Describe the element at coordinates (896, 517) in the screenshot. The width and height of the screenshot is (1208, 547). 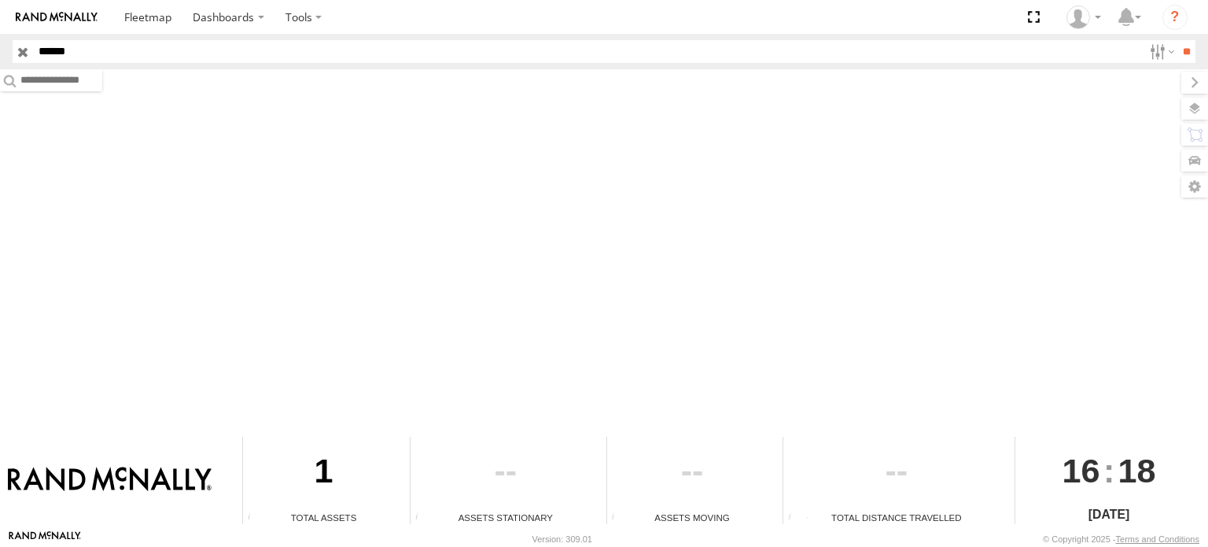
I see `div: Total Distance Travelled` at that location.